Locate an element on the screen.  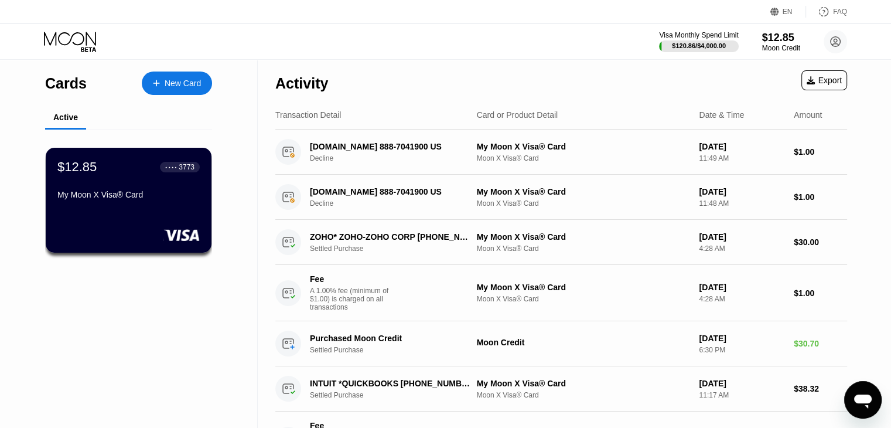
div: Date & Time is located at coordinates (721, 115).